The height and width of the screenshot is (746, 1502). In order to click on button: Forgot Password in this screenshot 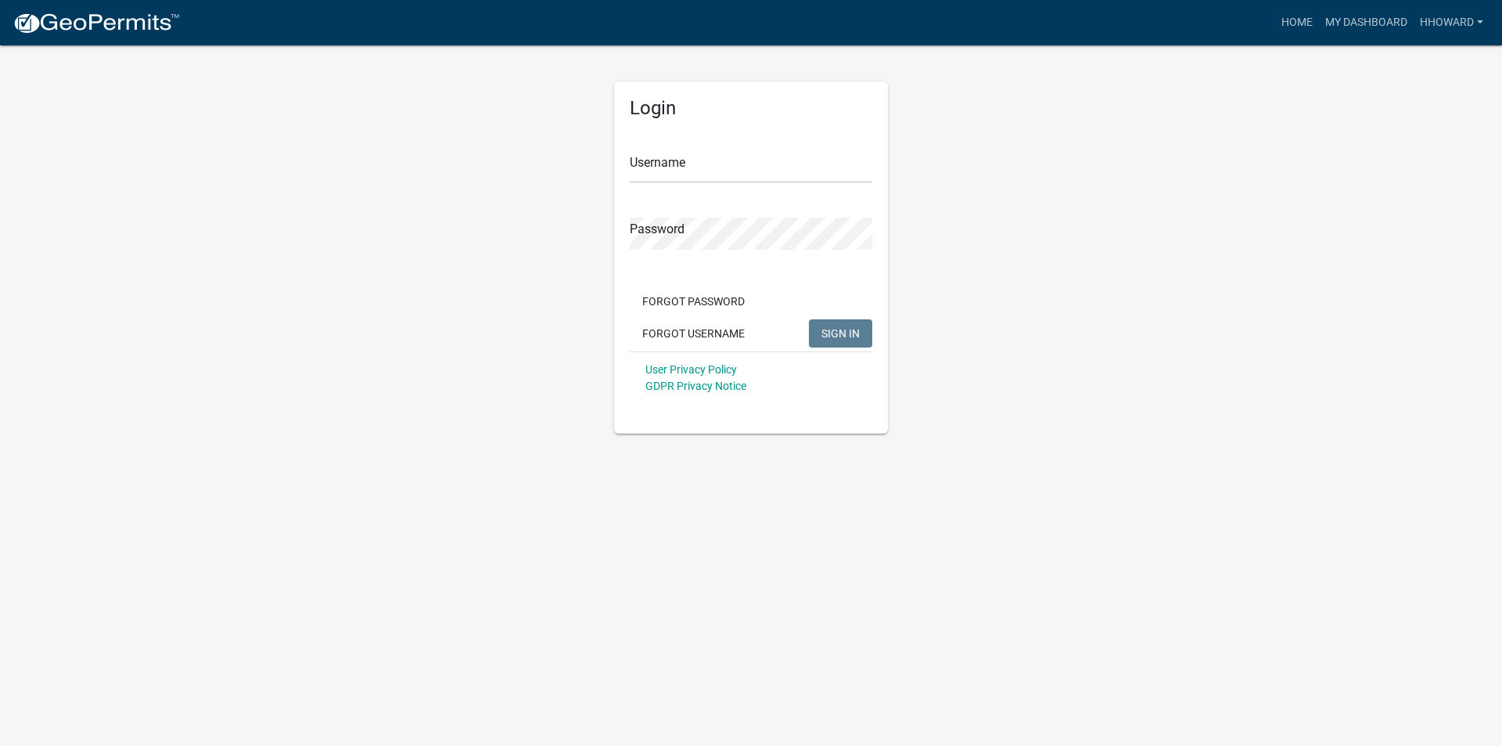, I will do `click(693, 301)`.